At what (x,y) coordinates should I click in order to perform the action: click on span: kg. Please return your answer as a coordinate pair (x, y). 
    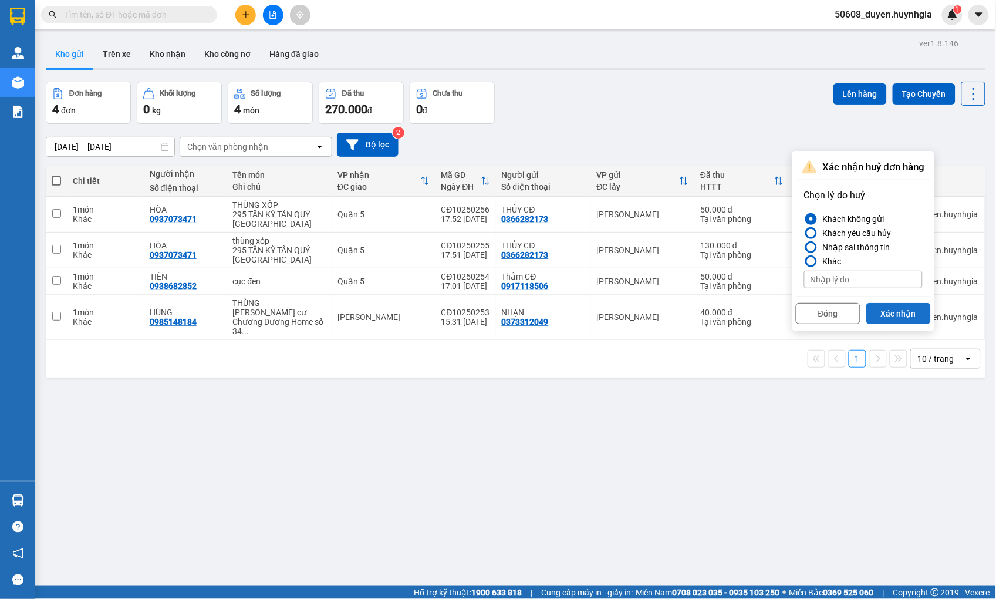
    Looking at the image, I should click on (156, 110).